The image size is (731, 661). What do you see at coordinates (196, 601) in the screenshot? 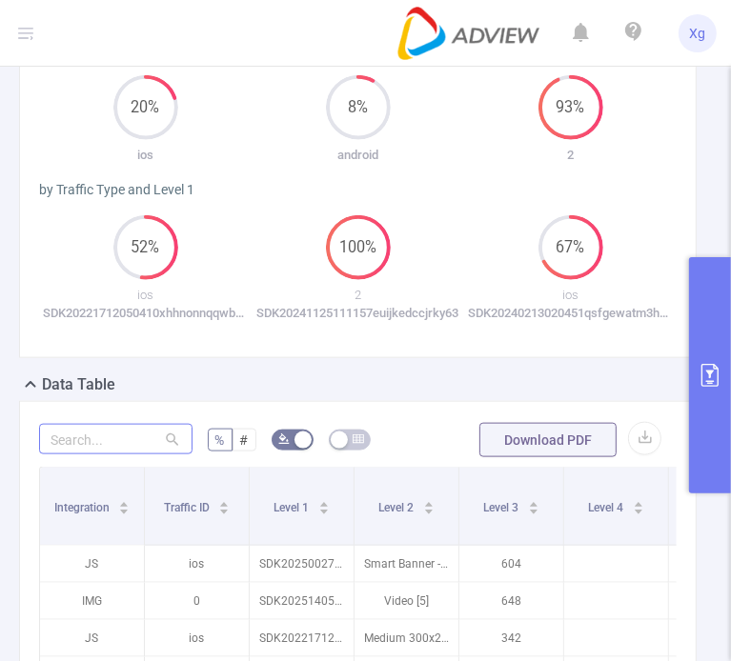
I see `p: 0` at bounding box center [196, 601].